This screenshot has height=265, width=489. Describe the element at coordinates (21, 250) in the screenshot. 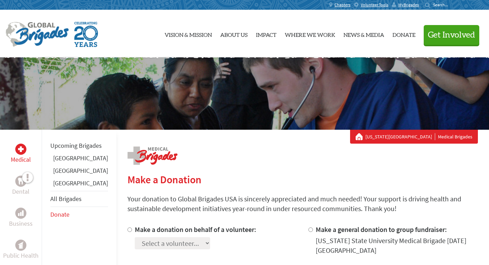

I see `a: Public HealthPublic Health` at that location.